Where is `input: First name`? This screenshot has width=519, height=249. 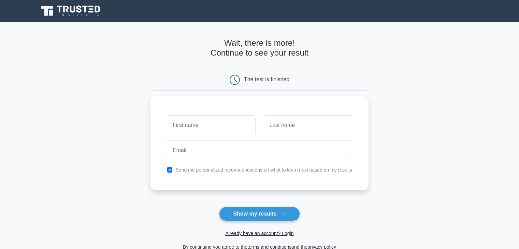
input: First name is located at coordinates (211, 125).